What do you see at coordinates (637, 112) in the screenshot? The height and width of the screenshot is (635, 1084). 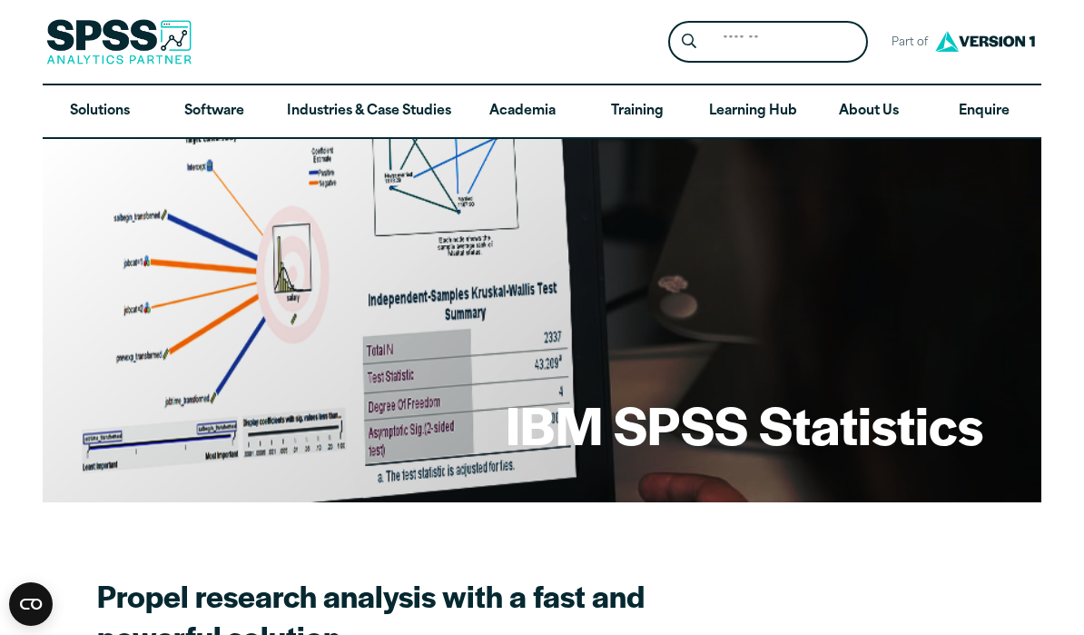 I see `a: Training` at bounding box center [637, 112].